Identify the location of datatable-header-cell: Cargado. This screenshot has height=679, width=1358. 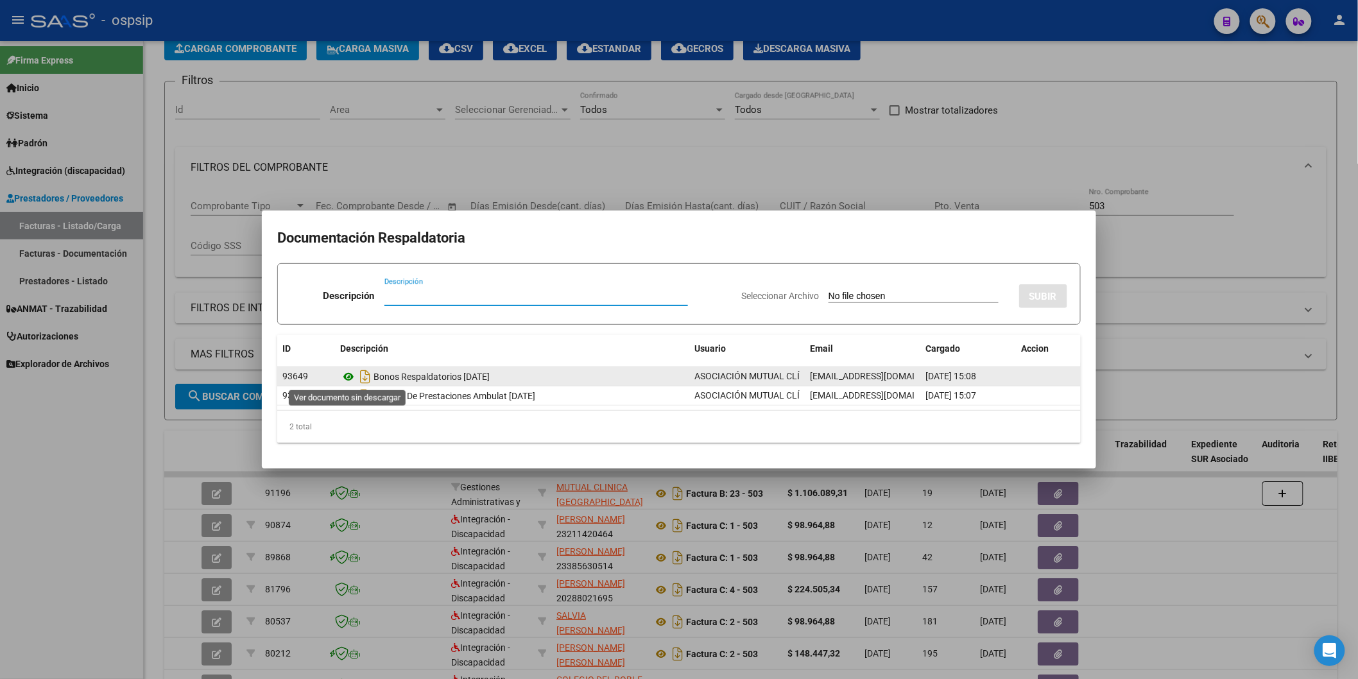
(968, 348).